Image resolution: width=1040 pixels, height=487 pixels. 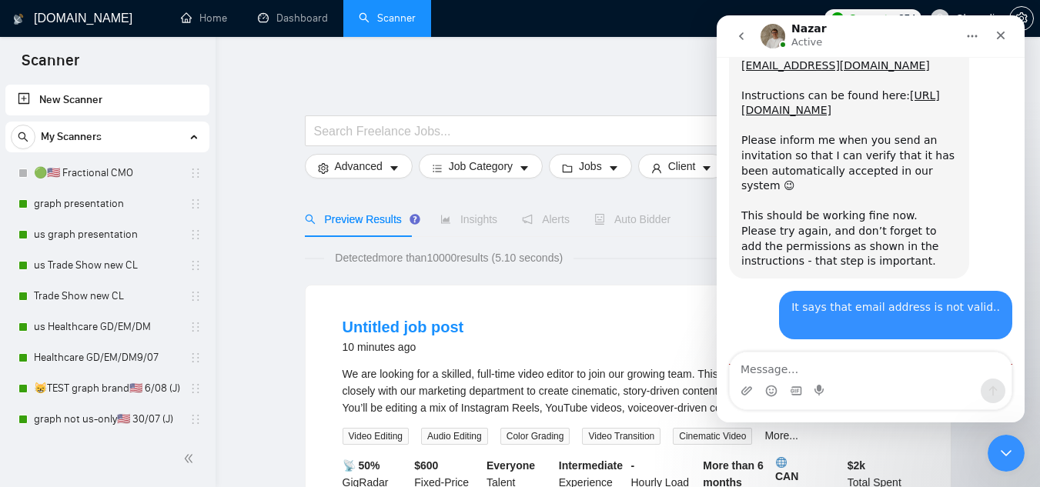 I want to click on span: Scanner, so click(x=50, y=65).